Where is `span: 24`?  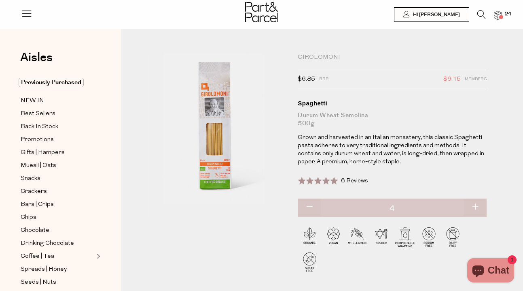 span: 24 is located at coordinates (508, 14).